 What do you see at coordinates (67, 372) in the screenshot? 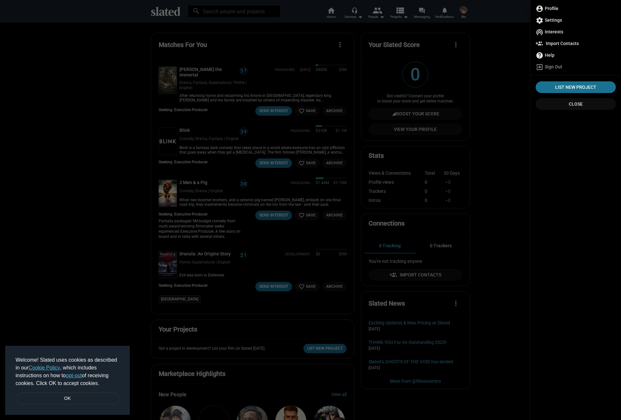
I see `span: Welcome! Slated uses cookies as described in our , which includes instructions on how to of recei...` at bounding box center [67, 372].